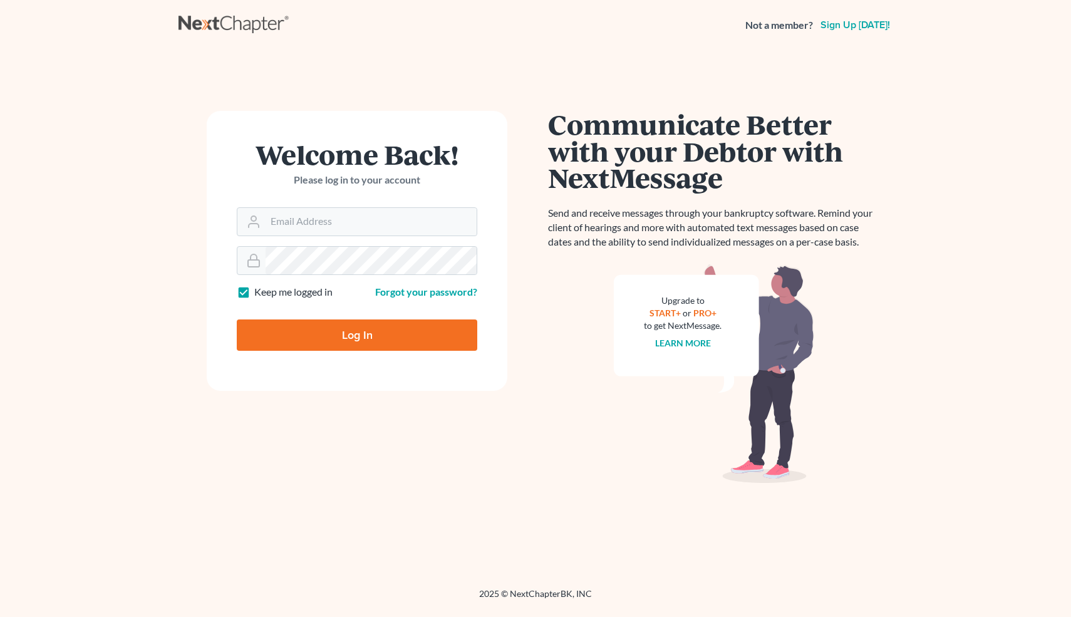  What do you see at coordinates (683, 301) in the screenshot?
I see `div: Upgrade to` at bounding box center [683, 301].